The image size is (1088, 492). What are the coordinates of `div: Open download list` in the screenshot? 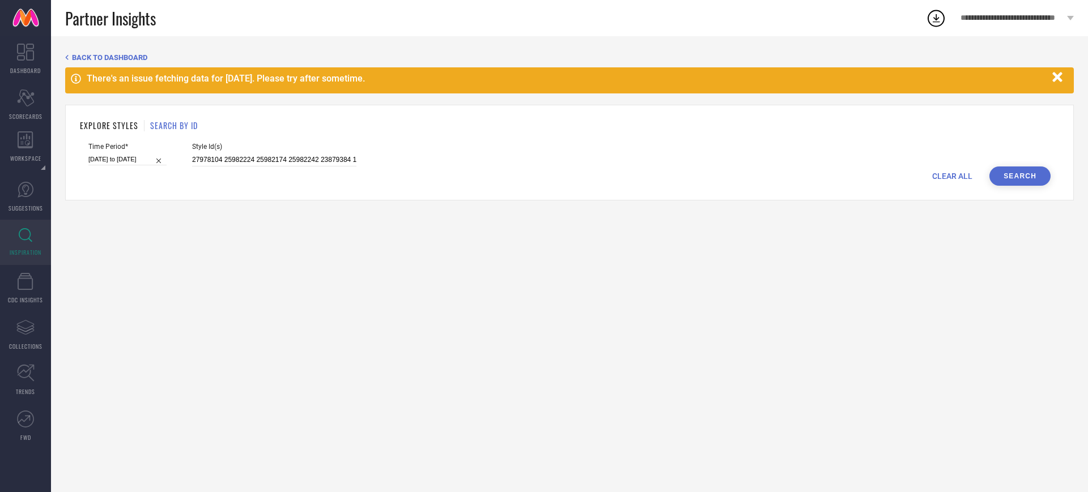 It's located at (936, 18).